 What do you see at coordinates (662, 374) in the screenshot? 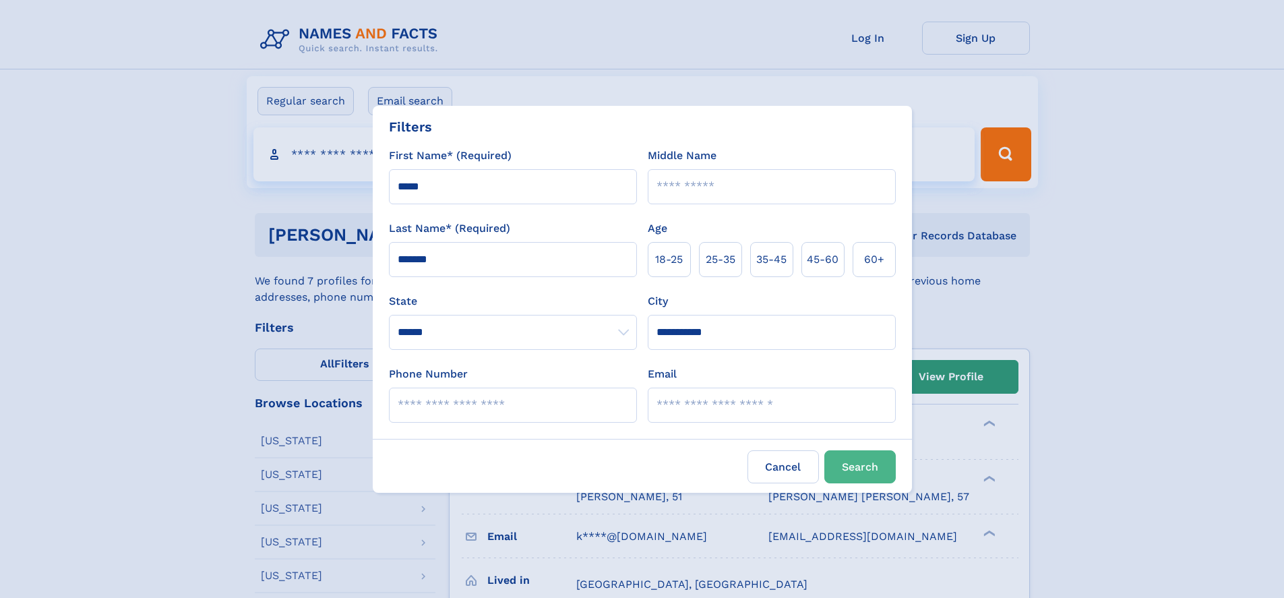
I see `label: Email` at bounding box center [662, 374].